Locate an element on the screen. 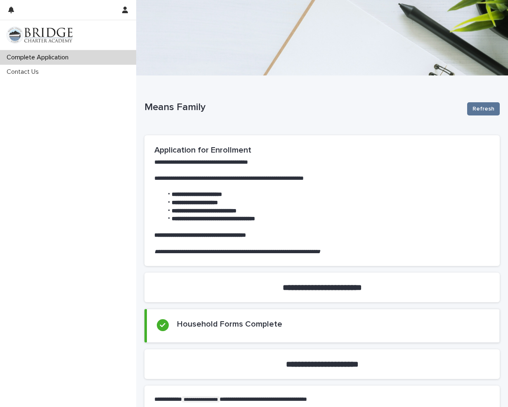 This screenshot has width=508, height=407. h2: Application for Enrollment is located at coordinates (322, 150).